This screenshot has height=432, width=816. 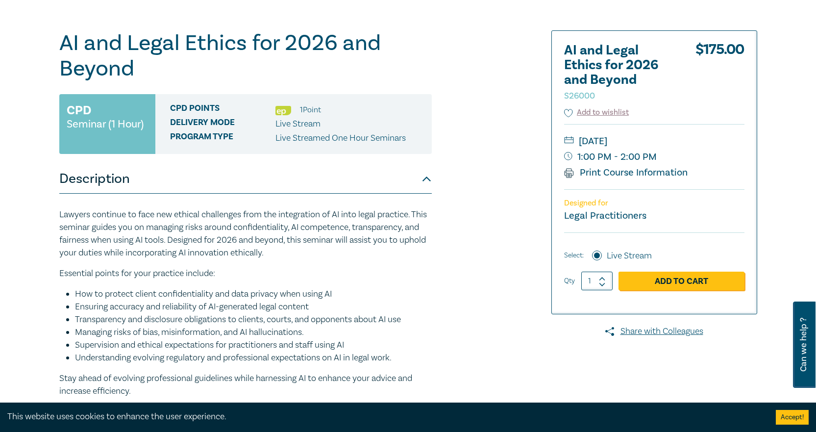 I want to click on li: Supervision and ethical expectations for practitioners and staff using AI, so click(x=253, y=345).